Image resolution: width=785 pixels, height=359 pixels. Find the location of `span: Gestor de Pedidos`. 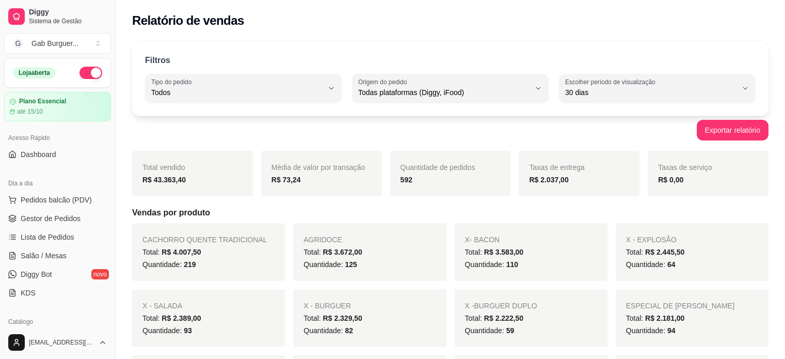

span: Gestor de Pedidos is located at coordinates (51, 218).